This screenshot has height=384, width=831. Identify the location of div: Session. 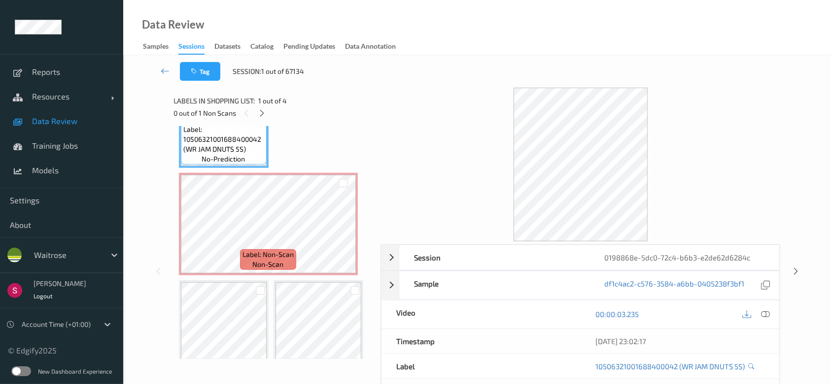
(494, 258).